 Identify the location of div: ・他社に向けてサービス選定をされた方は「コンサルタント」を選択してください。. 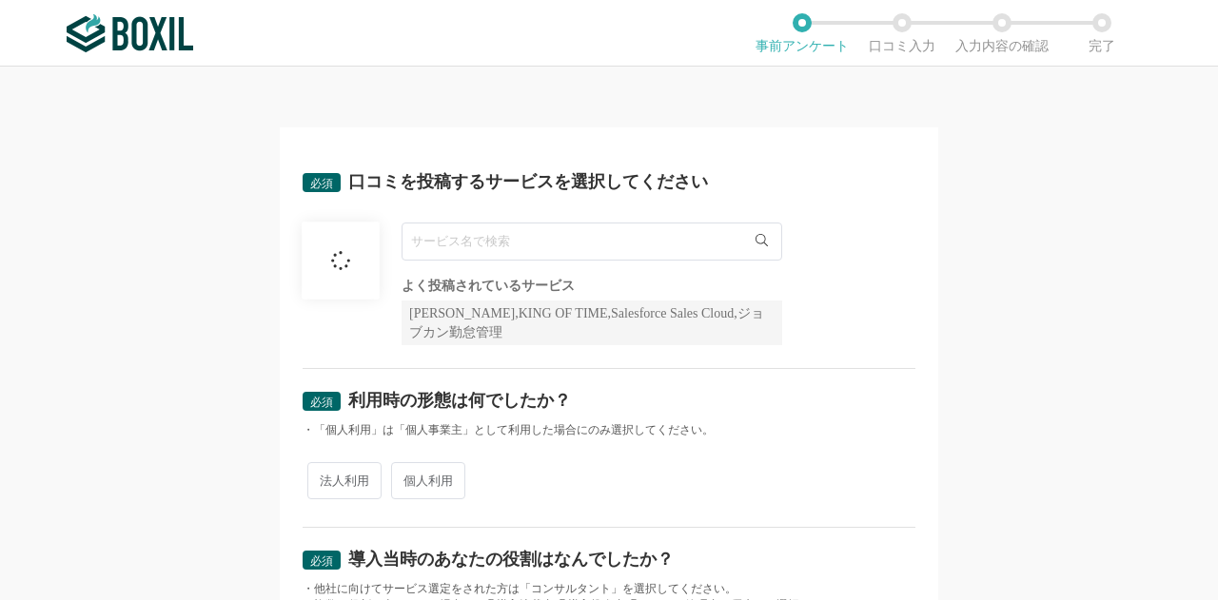
(609, 589).